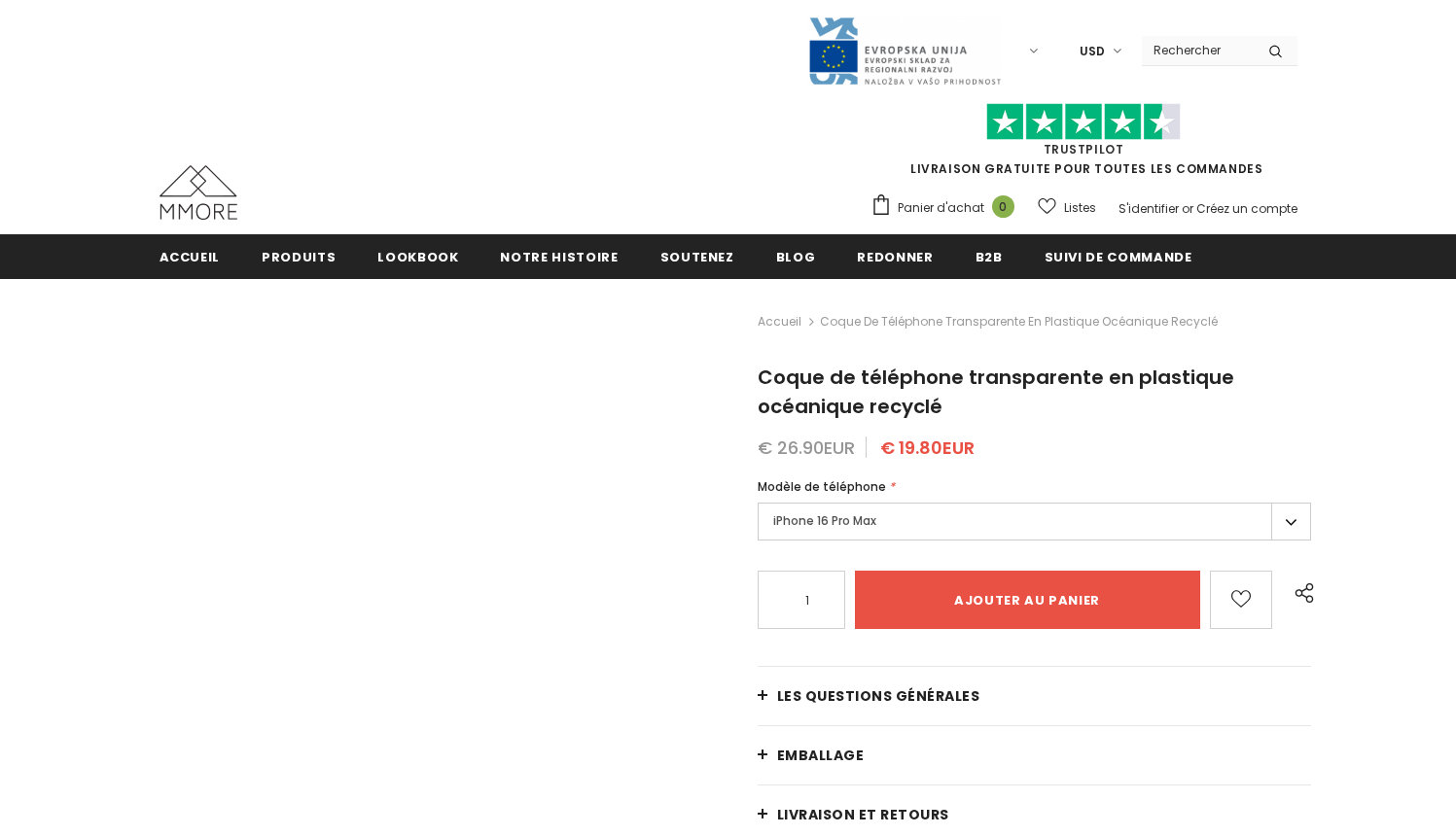 The height and width of the screenshot is (836, 1456). What do you see at coordinates (1003, 206) in the screenshot?
I see `span: 0` at bounding box center [1003, 206].